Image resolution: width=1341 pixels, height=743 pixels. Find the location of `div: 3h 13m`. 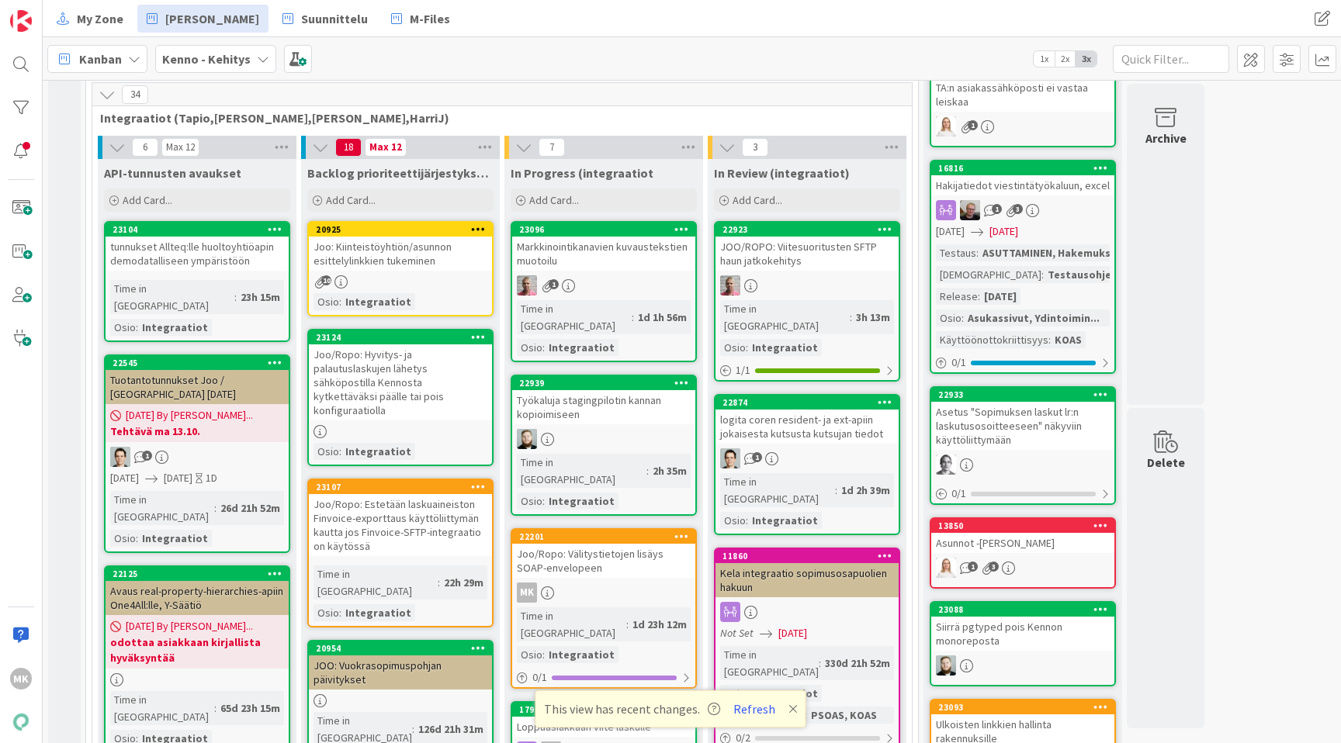

div: 3h 13m is located at coordinates (873, 317).